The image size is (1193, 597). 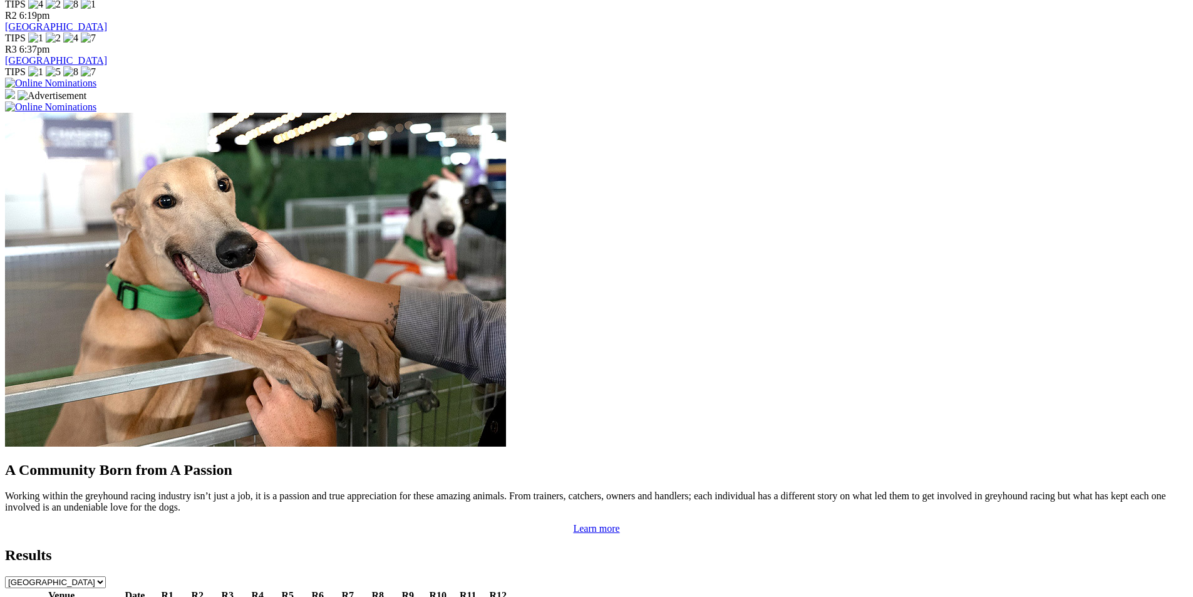 What do you see at coordinates (34, 15) in the screenshot?
I see `span: 6:19pm` at bounding box center [34, 15].